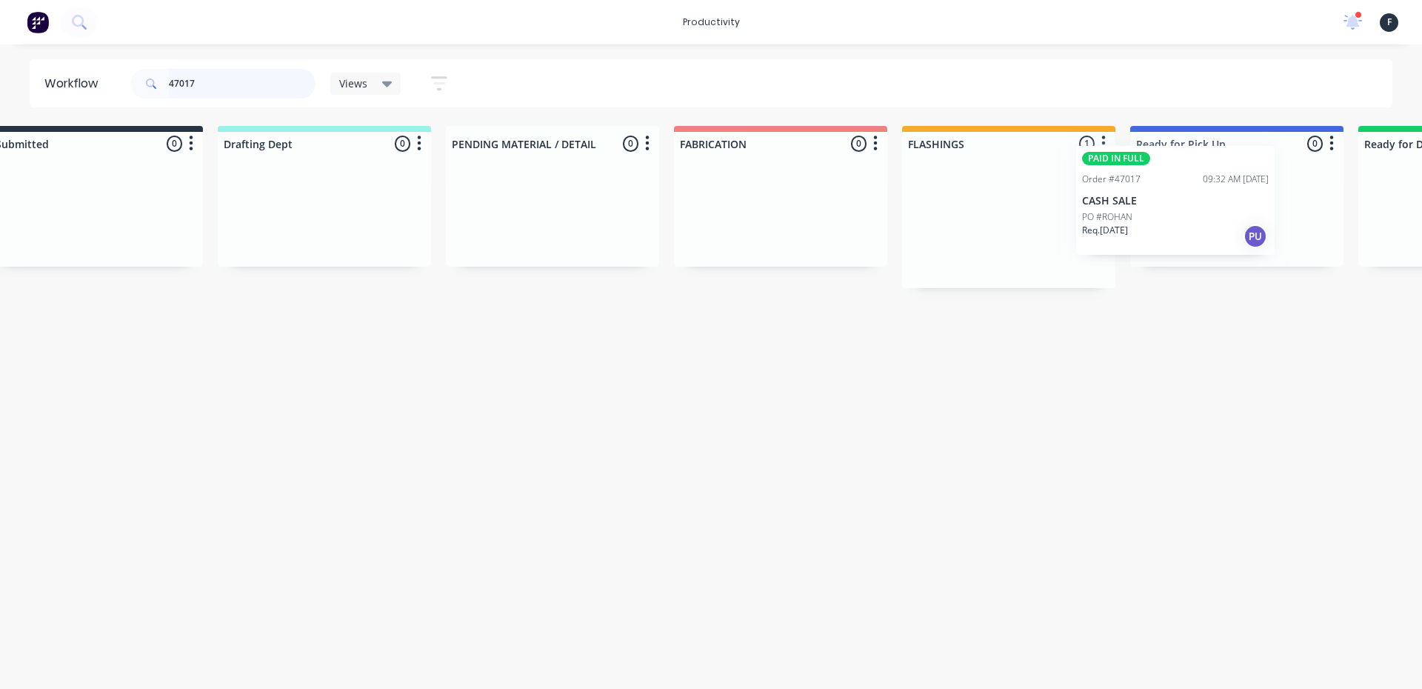  Describe the element at coordinates (711, 22) in the screenshot. I see `div: productivity` at that location.